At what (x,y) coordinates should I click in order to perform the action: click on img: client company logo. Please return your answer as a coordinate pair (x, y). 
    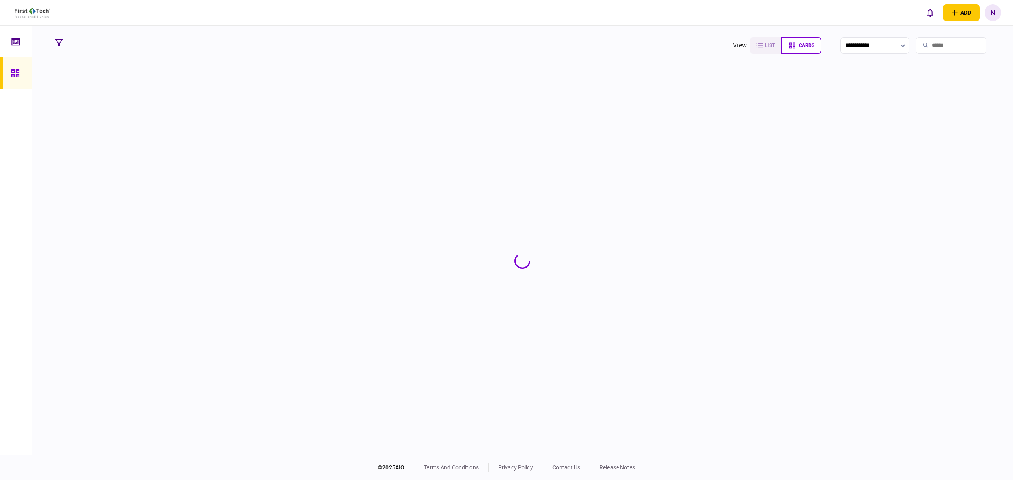
    Looking at the image, I should click on (32, 13).